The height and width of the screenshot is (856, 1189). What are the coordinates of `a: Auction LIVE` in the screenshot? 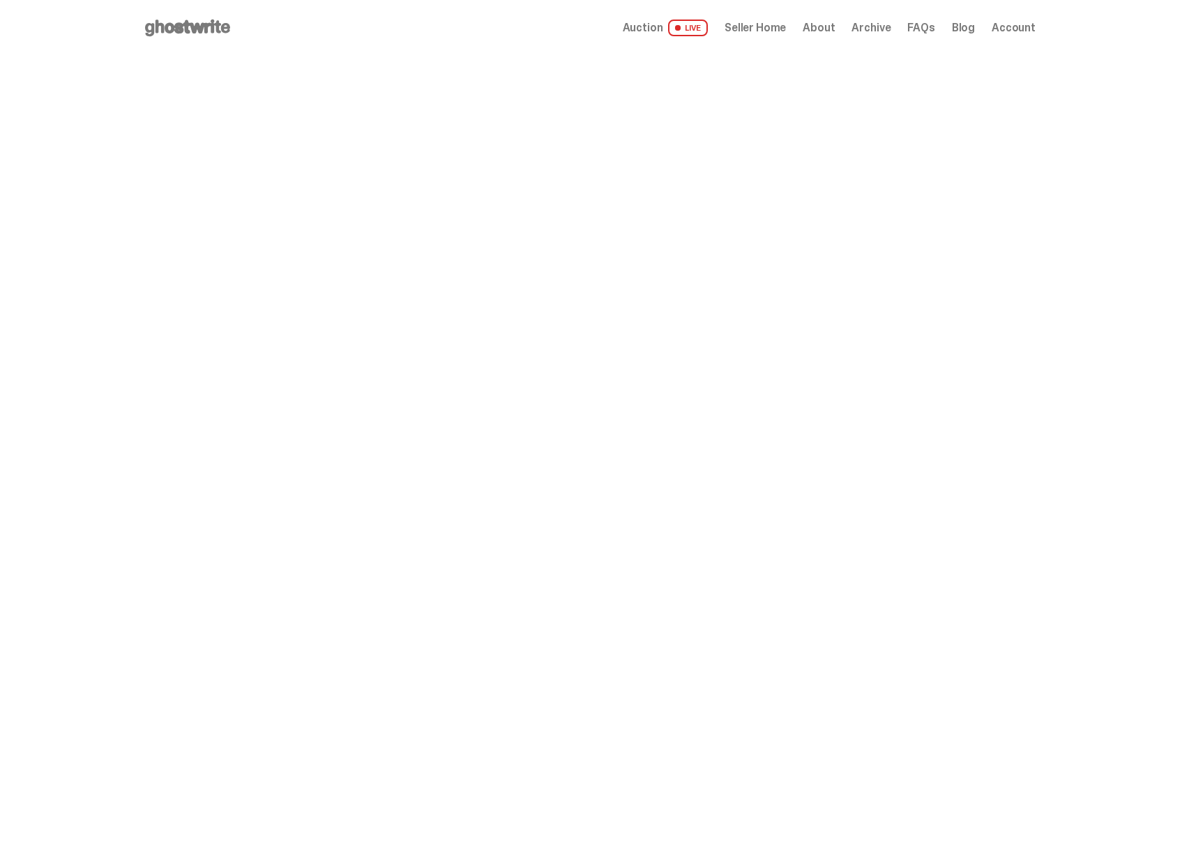 It's located at (665, 28).